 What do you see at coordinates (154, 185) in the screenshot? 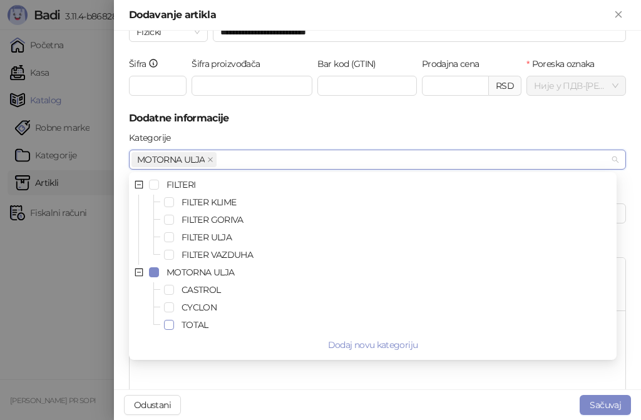
I see `span: Select FILTERI` at bounding box center [154, 185].